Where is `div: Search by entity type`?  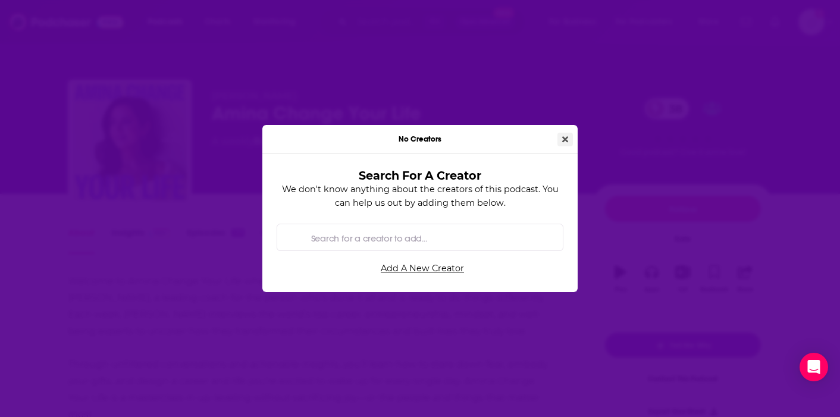
div: Search by entity type is located at coordinates (420, 237).